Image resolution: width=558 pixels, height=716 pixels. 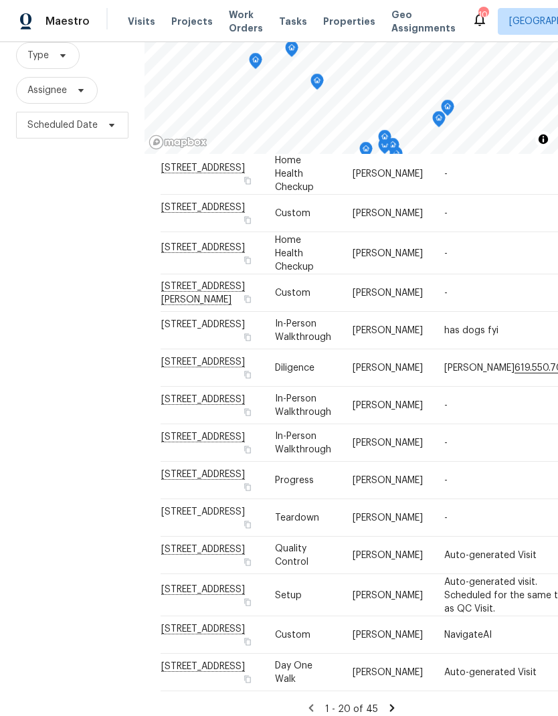 I want to click on span: Assignee, so click(x=47, y=90).